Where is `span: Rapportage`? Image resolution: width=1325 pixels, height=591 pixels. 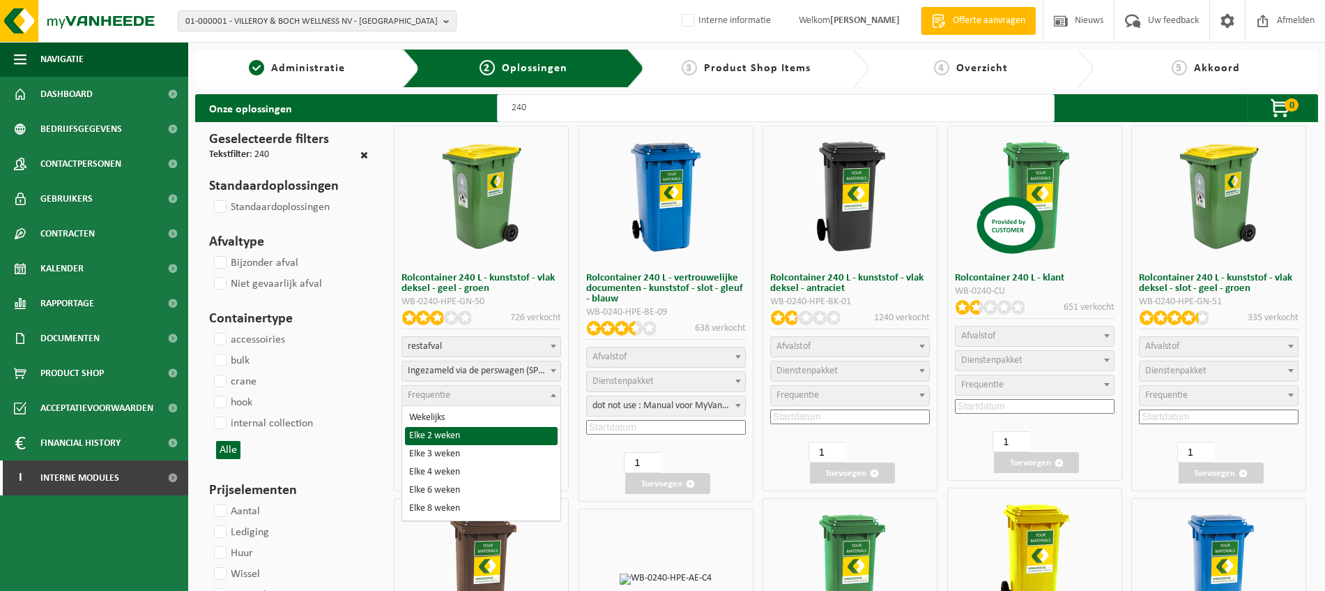
span: Rapportage is located at coordinates (67, 303).